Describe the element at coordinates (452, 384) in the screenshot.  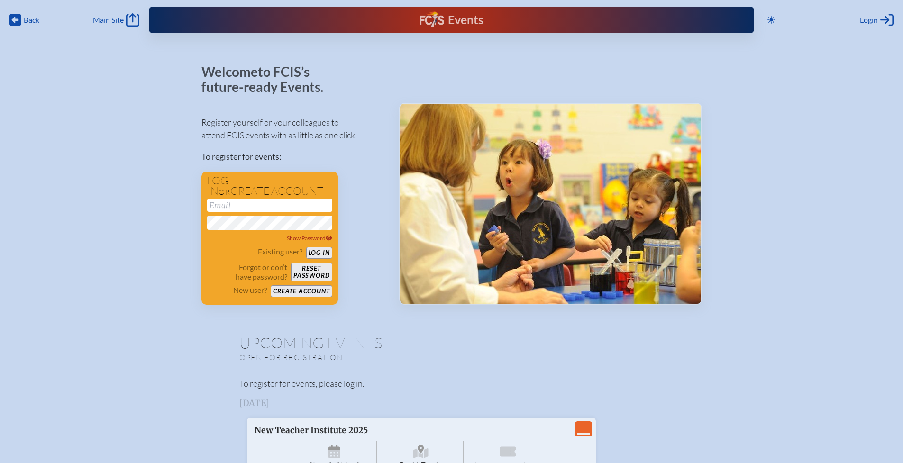
I see `p: To register for events, please log in.` at that location.